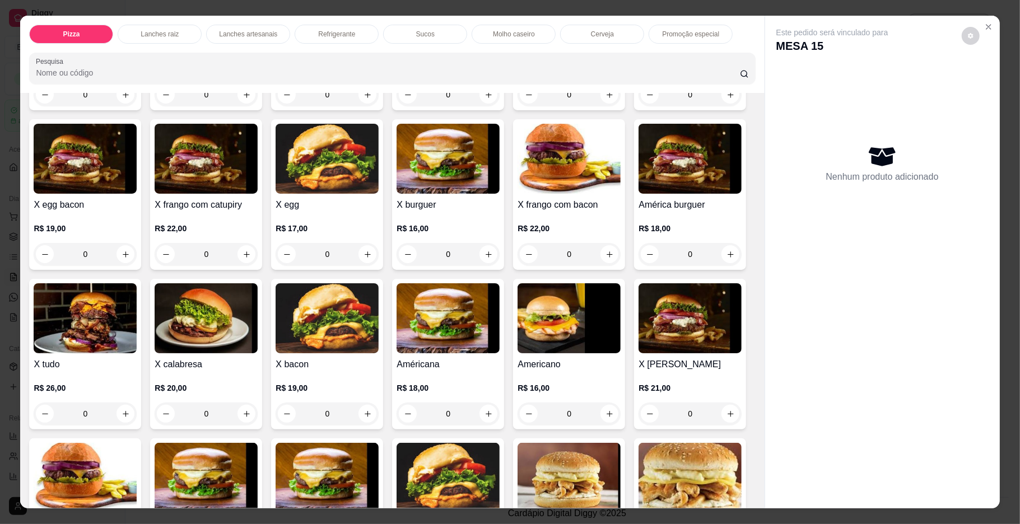 Image resolution: width=1020 pixels, height=524 pixels. I want to click on p: Pizza, so click(71, 34).